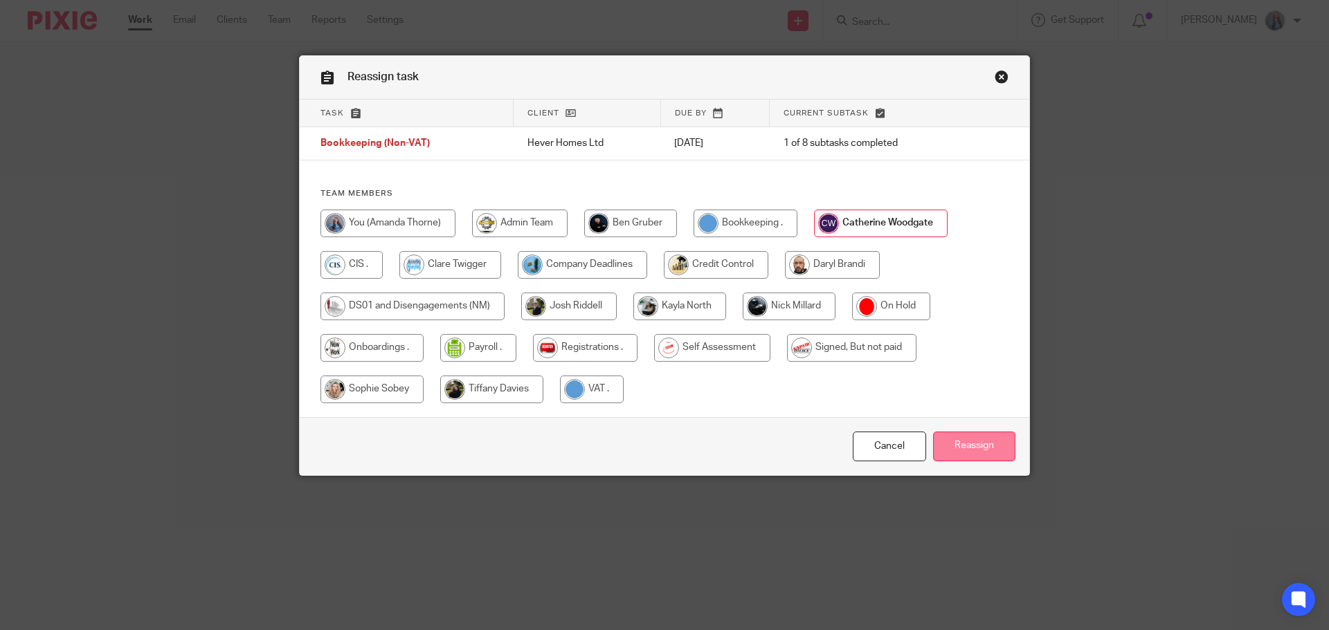 This screenshot has width=1329, height=630. I want to click on span: Task, so click(332, 113).